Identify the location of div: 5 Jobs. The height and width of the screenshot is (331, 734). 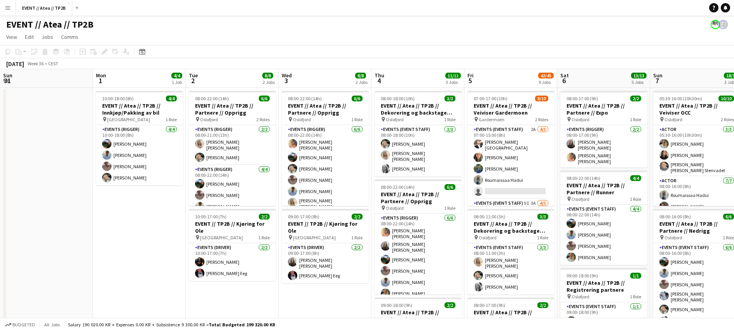
(638, 82).